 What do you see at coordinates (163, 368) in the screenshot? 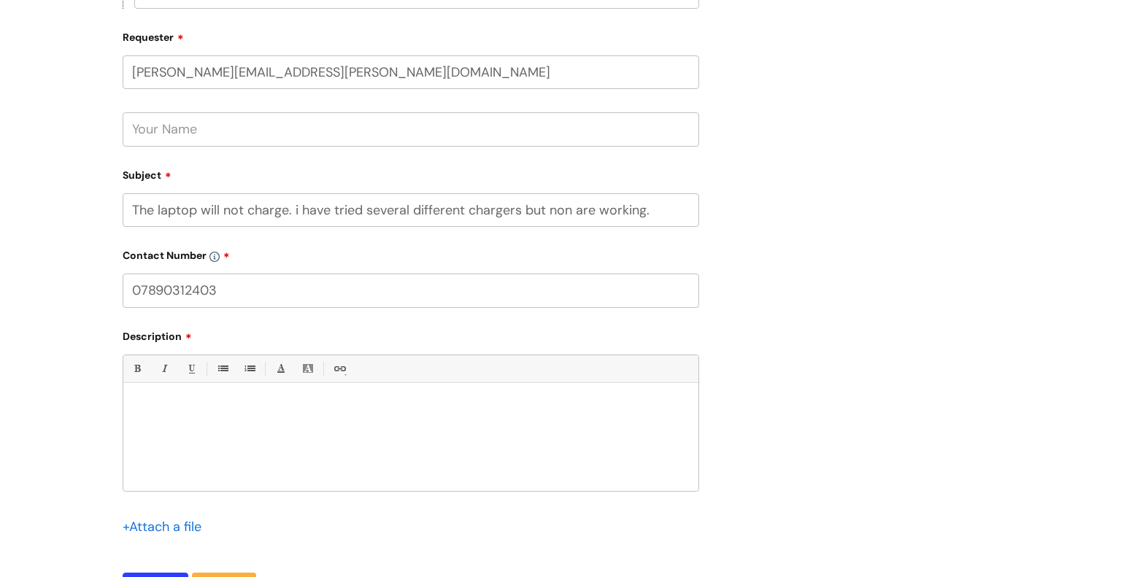
I see `a: Italic (Ctrl-I)` at bounding box center [163, 368].